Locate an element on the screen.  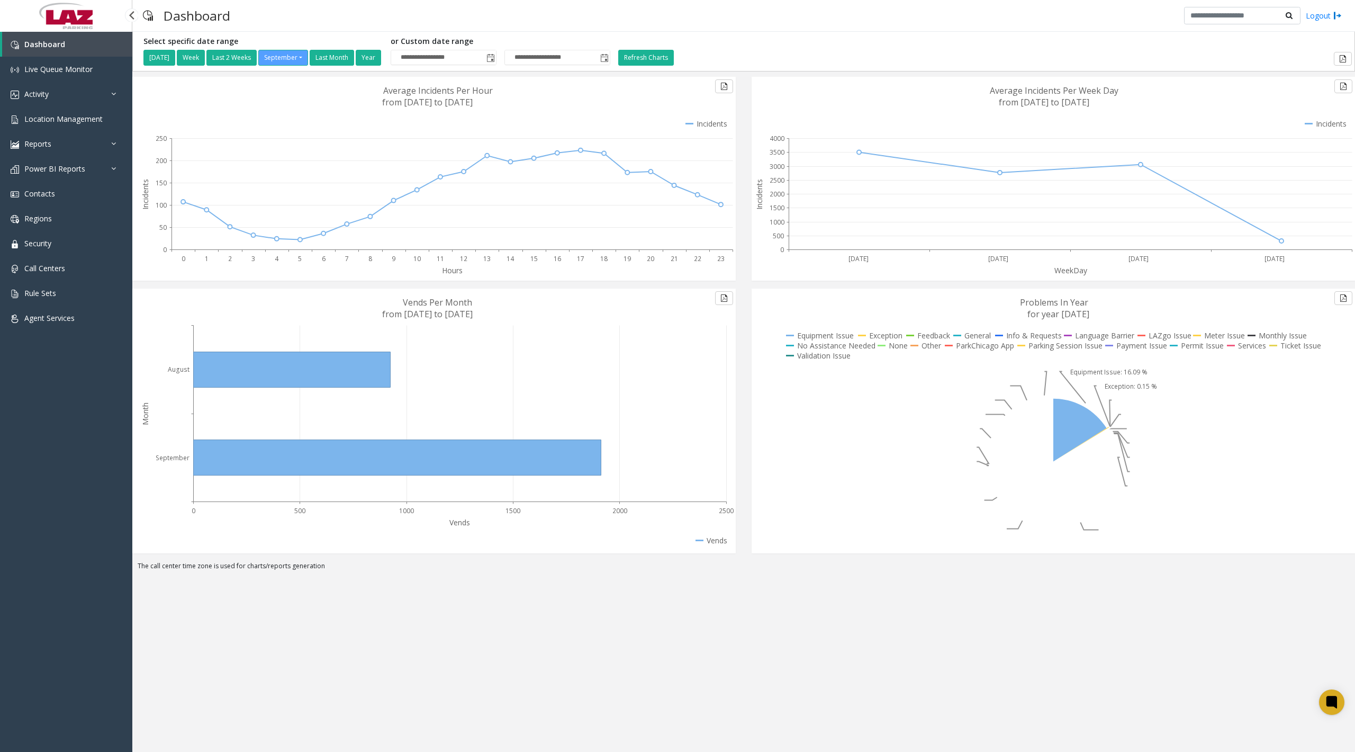
img: pageIcon is located at coordinates (148, 15).